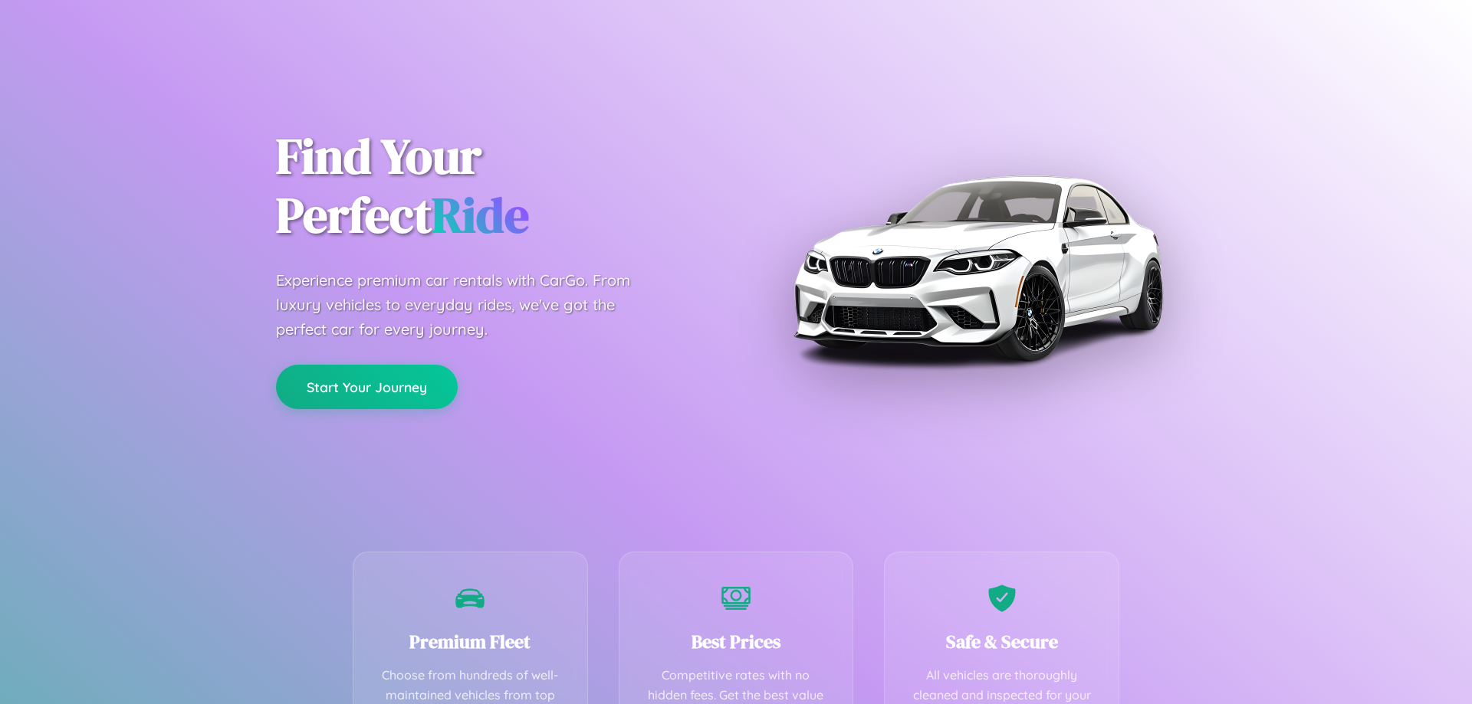 This screenshot has height=704, width=1472. What do you see at coordinates (366, 387) in the screenshot?
I see `button: Start Your Journey` at bounding box center [366, 387].